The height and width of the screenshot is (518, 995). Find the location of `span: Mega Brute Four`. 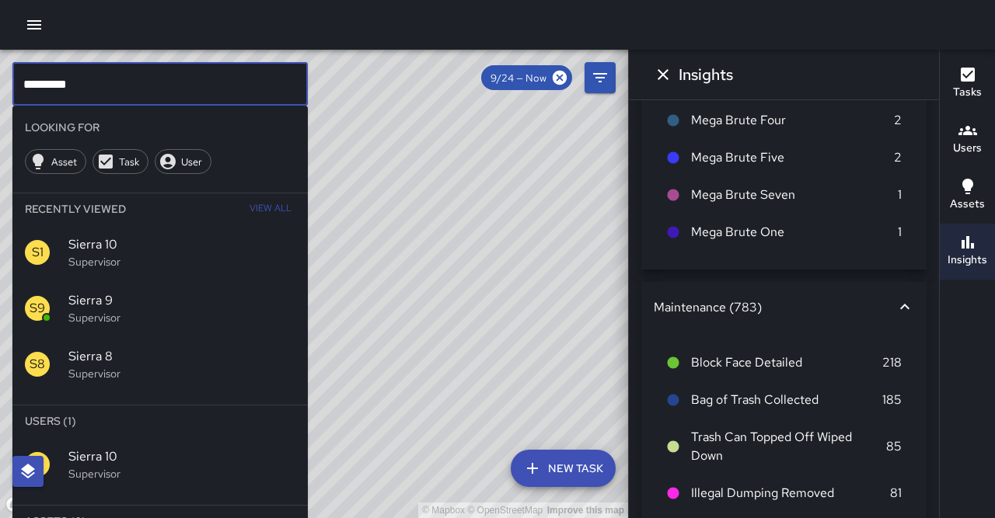

span: Mega Brute Four is located at coordinates (792, 120).